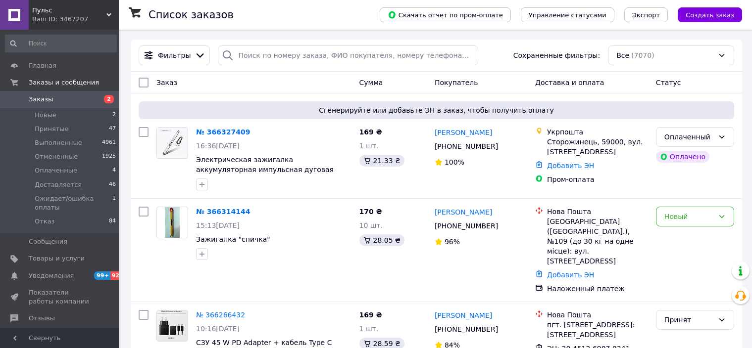 The image size is (752, 348). I want to click on span: (7070), so click(642, 55).